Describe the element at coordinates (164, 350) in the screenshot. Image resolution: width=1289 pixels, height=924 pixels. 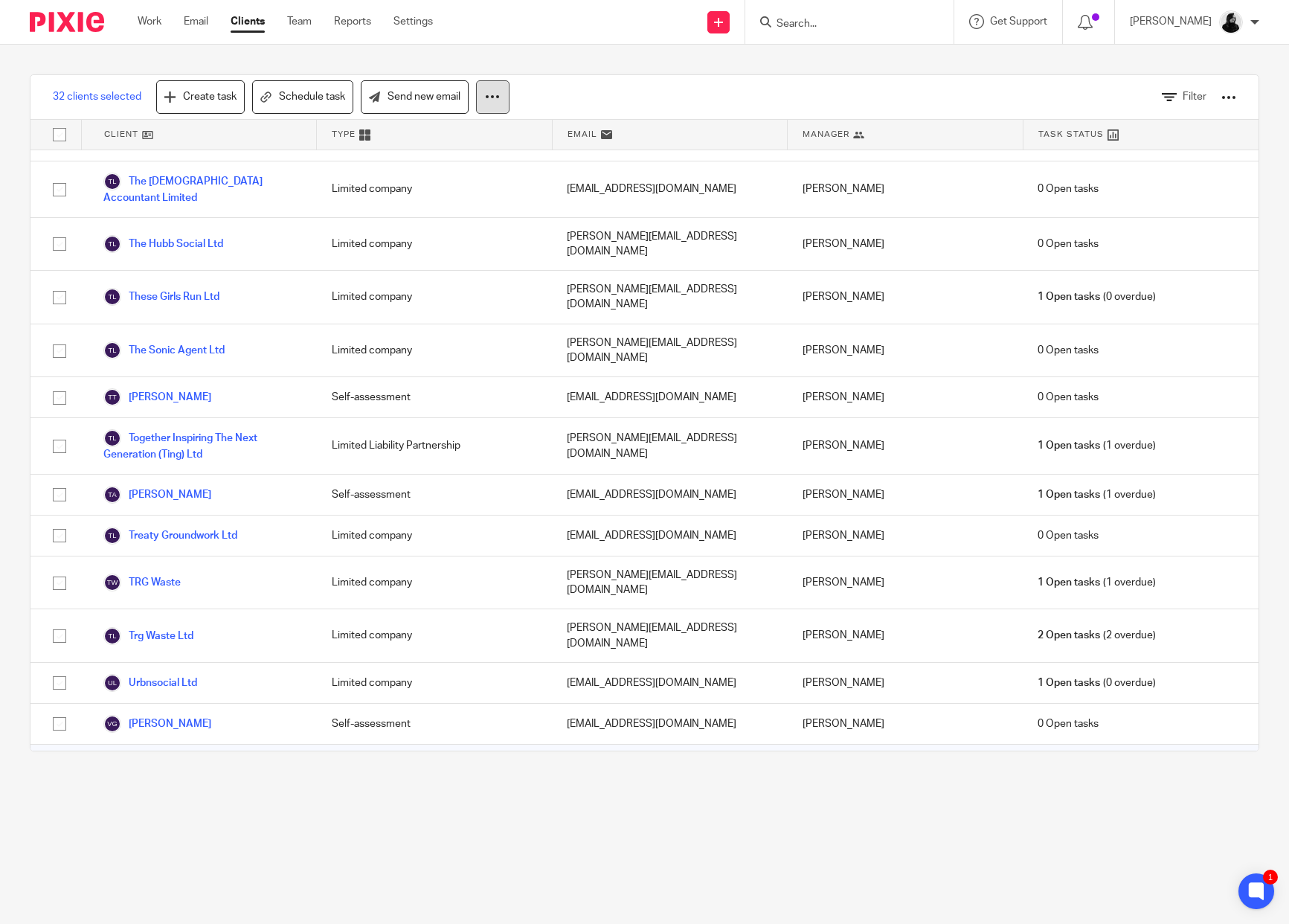
I see `a: The Sonic Agent Ltd` at that location.